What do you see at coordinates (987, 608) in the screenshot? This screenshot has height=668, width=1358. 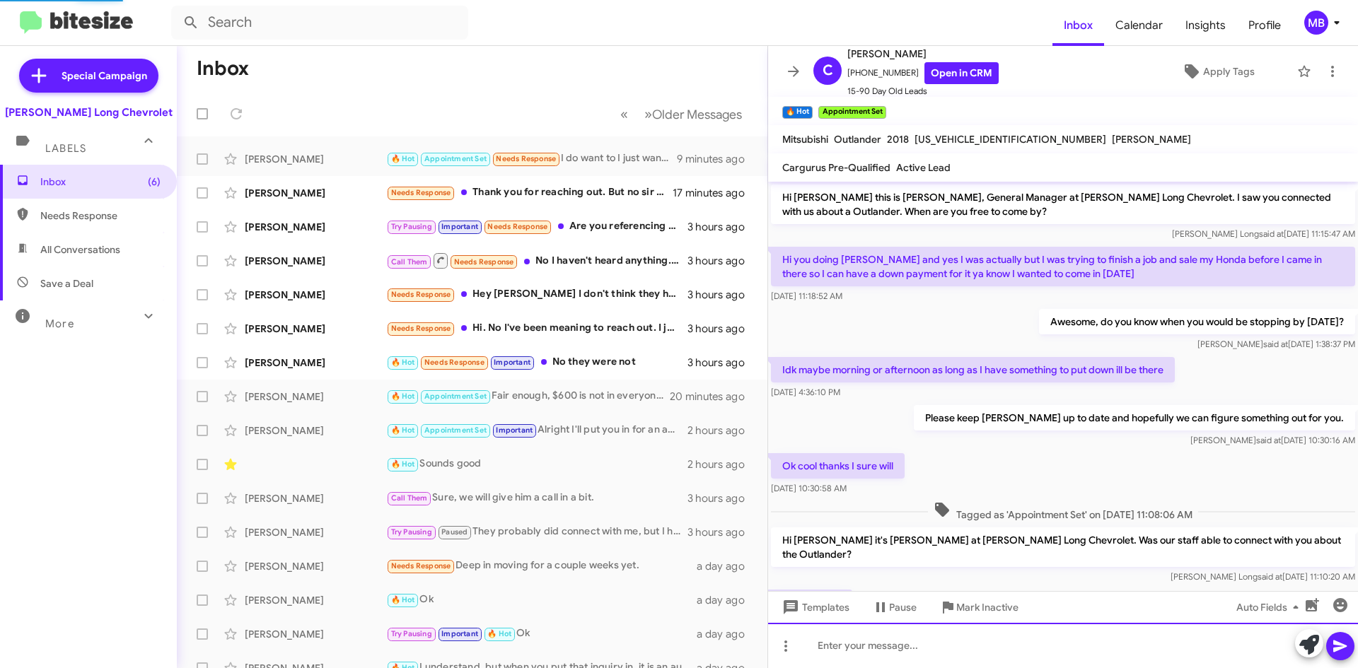 I see `span: Mark Inactive` at bounding box center [987, 608].